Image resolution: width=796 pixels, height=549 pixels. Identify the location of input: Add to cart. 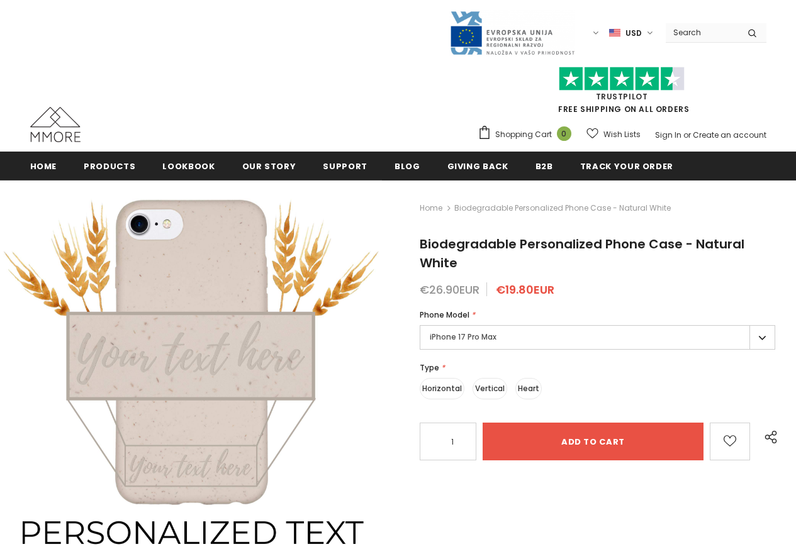
(592, 441).